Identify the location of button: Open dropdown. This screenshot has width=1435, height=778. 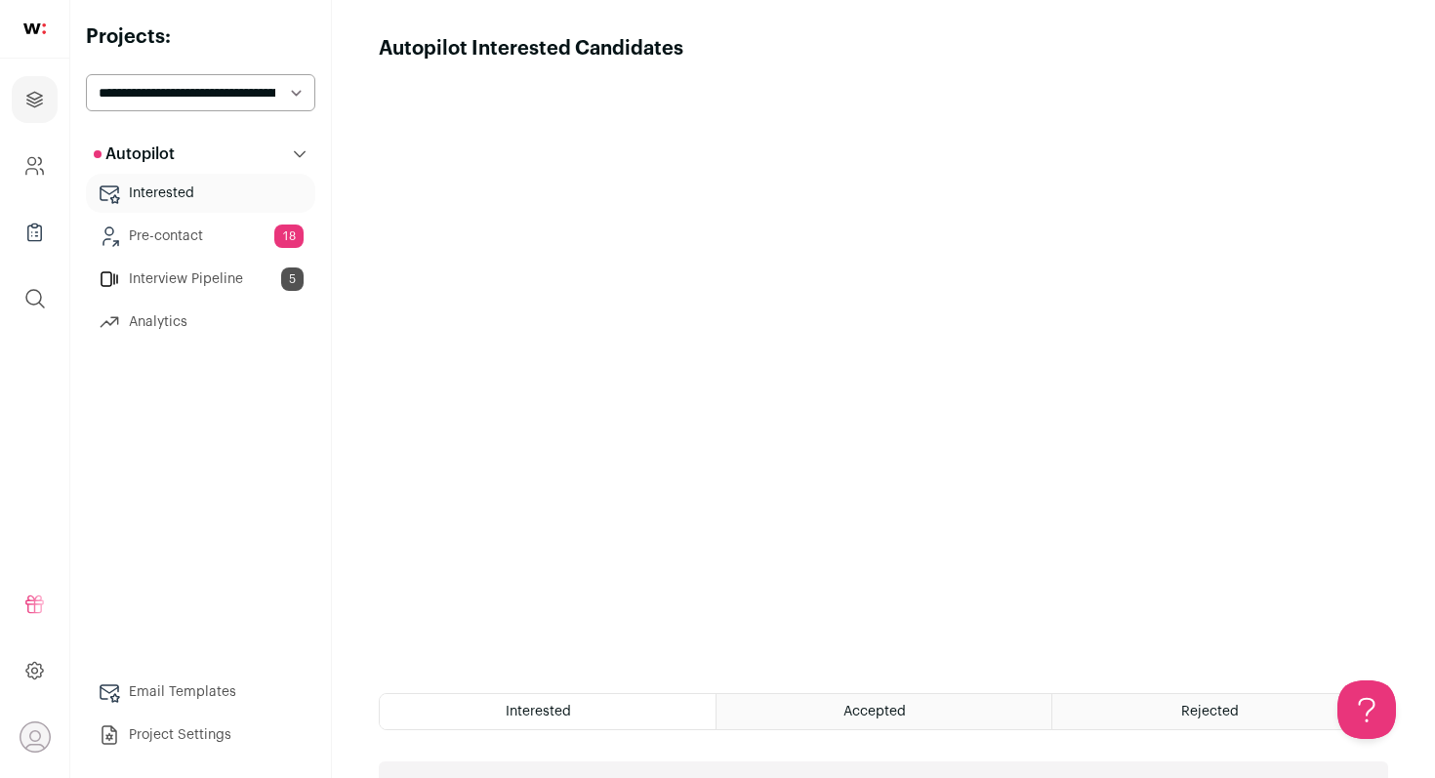
(35, 737).